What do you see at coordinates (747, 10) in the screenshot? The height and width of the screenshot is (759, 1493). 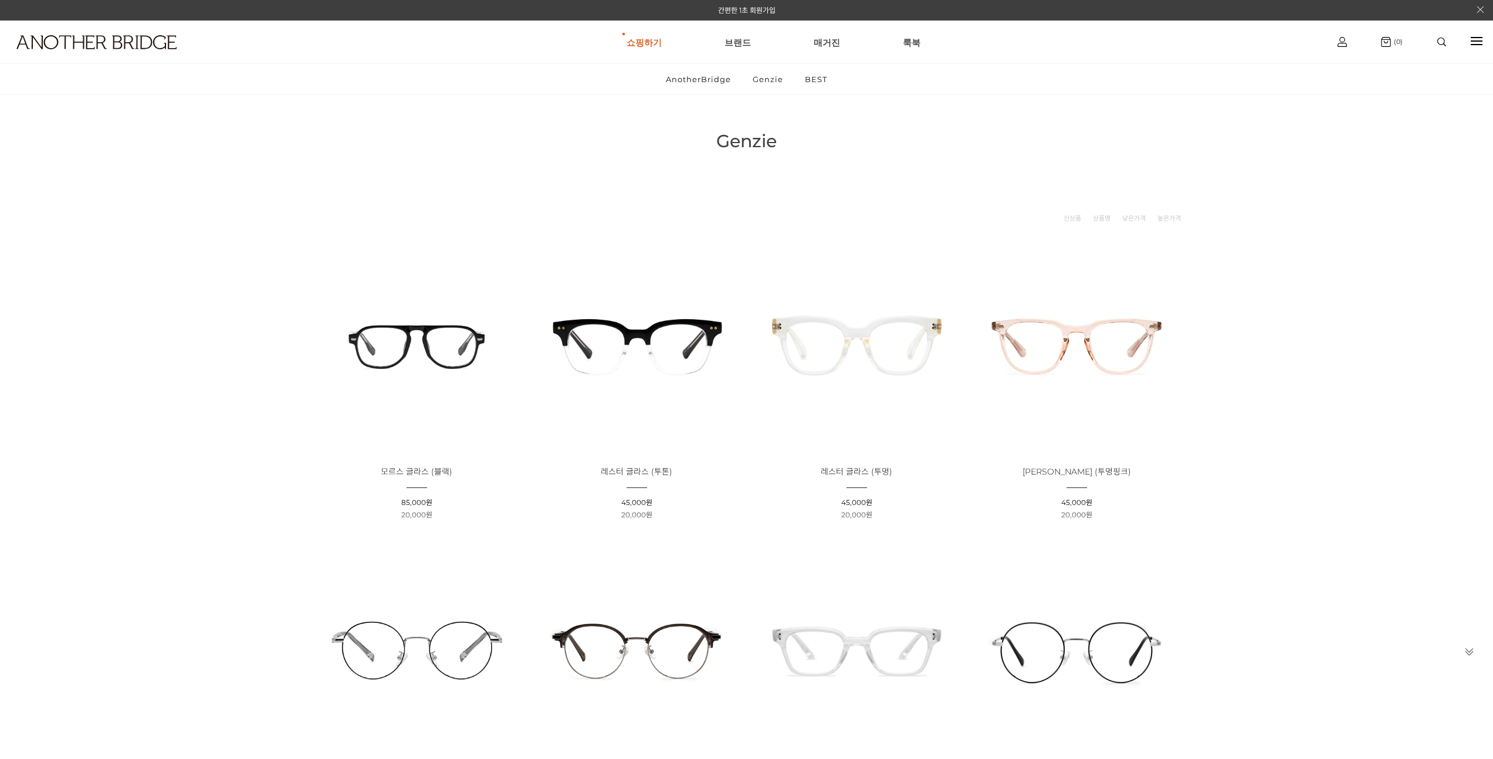 I see `a: 간편한 1초 회원가입` at bounding box center [747, 10].